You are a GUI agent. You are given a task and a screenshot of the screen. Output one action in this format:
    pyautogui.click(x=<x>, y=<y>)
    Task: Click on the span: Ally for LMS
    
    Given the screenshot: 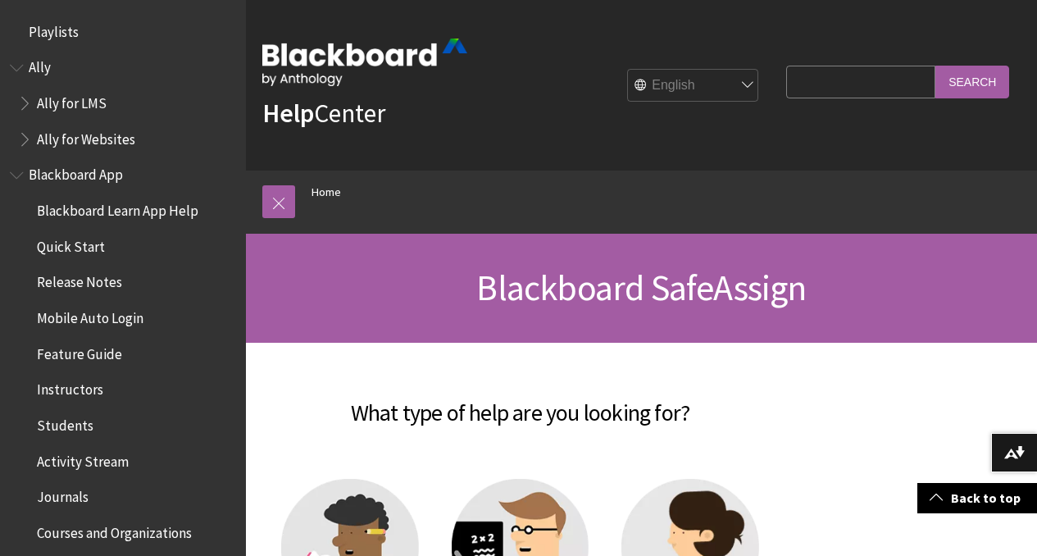 What is the action you would take?
    pyautogui.click(x=71, y=100)
    